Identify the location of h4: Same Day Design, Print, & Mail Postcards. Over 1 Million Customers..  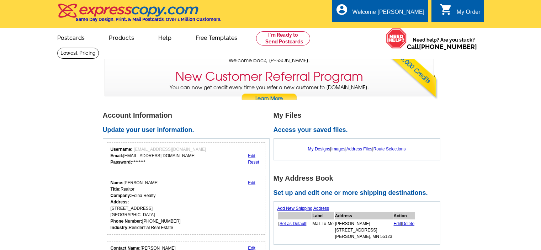
(148, 19).